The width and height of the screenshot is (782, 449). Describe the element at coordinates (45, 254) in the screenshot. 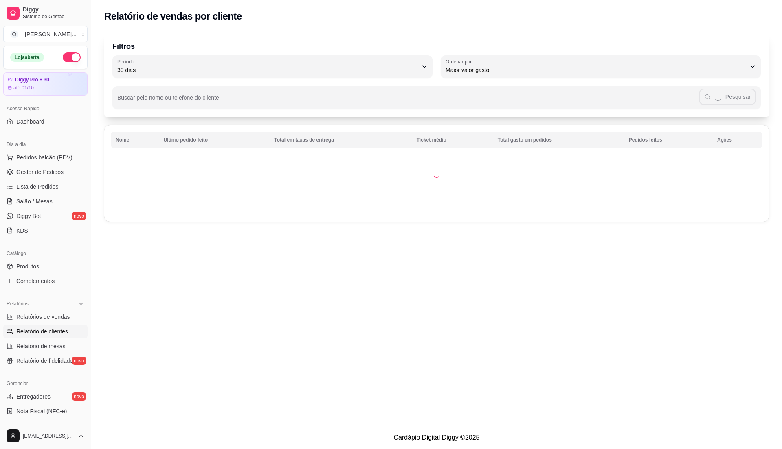

I see `div: Catálogo` at that location.